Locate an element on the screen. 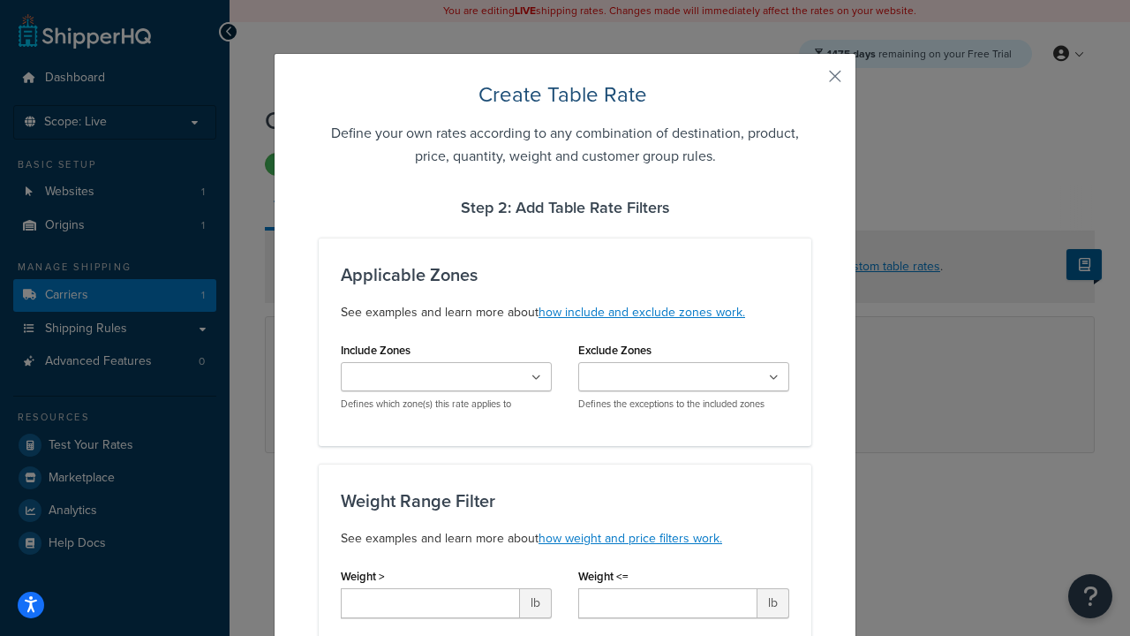 The image size is (1130, 636). h3: Applicable Zones is located at coordinates (565, 275).